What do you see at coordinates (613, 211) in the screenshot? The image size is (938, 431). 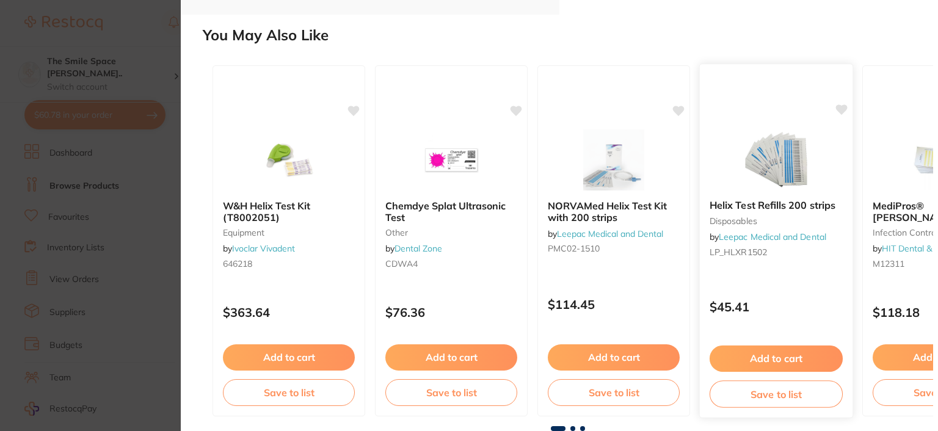 I see `b: NORVAMed Helix Test Kit with 200 strips` at bounding box center [613, 211].